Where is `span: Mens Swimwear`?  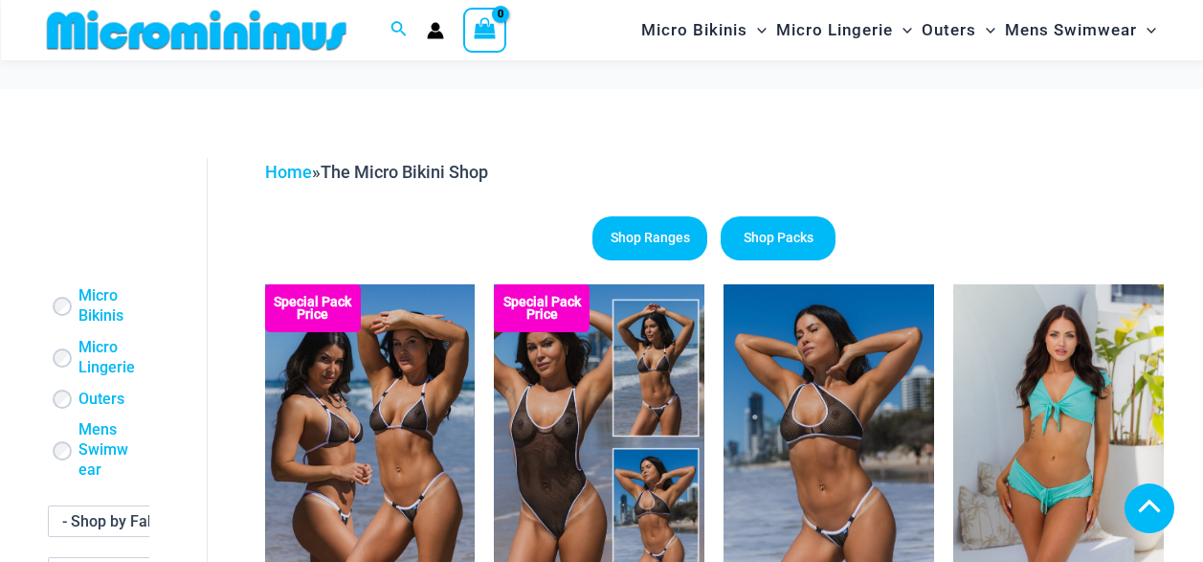
span: Mens Swimwear is located at coordinates (1071, 30).